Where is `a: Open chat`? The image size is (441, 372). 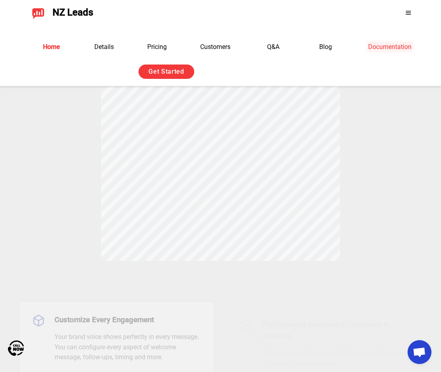
a: Open chat is located at coordinates (420, 352).